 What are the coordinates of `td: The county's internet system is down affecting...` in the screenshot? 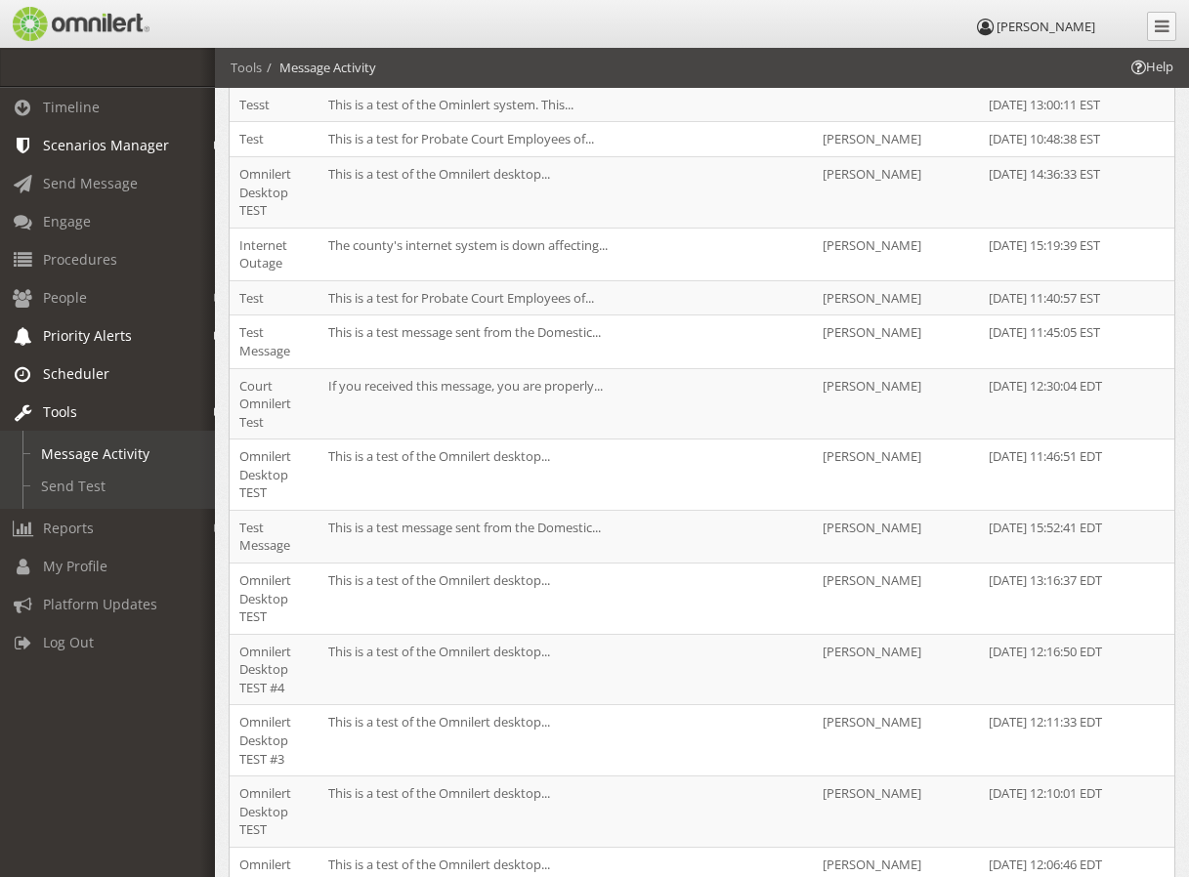 It's located at (566, 254).